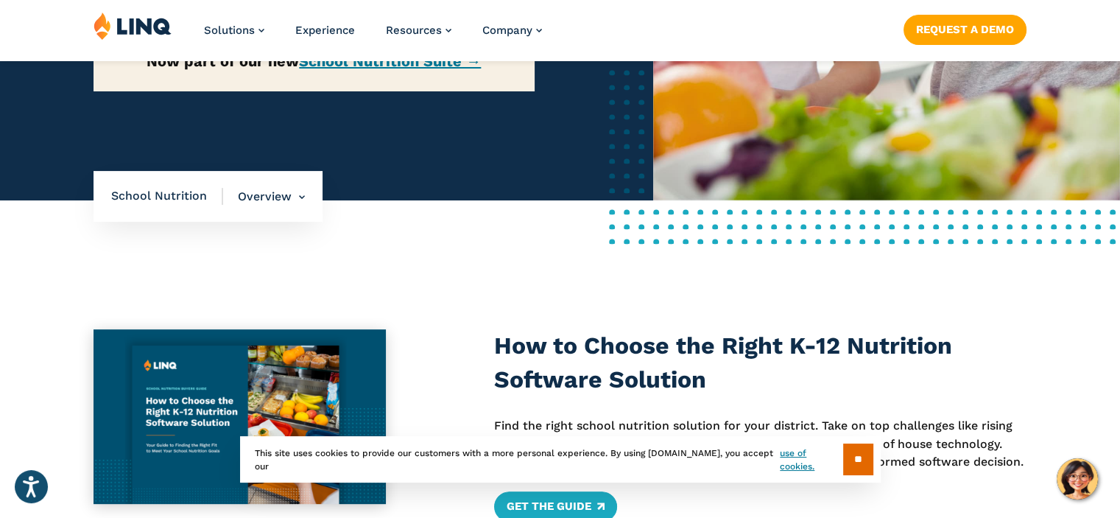 The image size is (1120, 518). What do you see at coordinates (811, 459) in the screenshot?
I see `a: use of cookies.` at bounding box center [811, 459].